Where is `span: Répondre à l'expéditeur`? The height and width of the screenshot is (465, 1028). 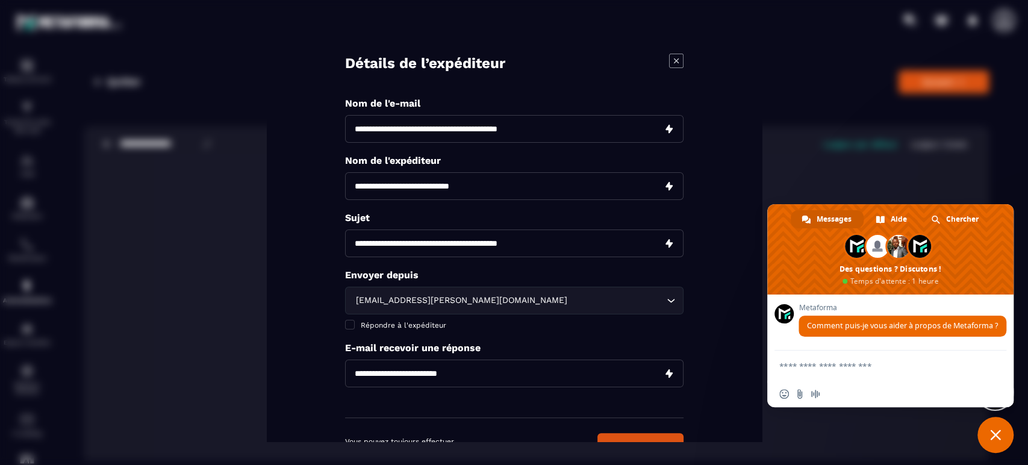 span: Répondre à l'expéditeur is located at coordinates (403, 325).